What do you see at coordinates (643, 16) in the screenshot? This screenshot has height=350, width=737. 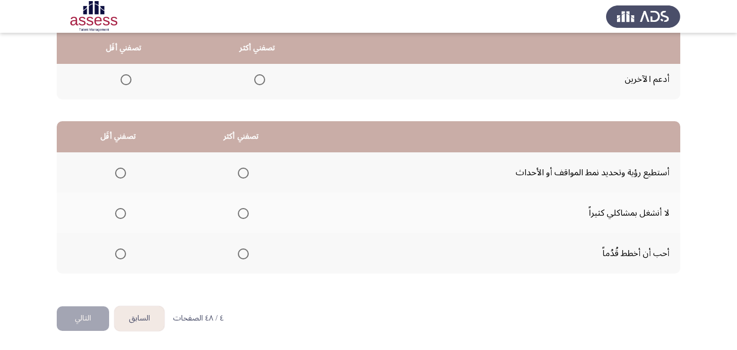 I see `img: Assess Talent Management logo` at bounding box center [643, 16].